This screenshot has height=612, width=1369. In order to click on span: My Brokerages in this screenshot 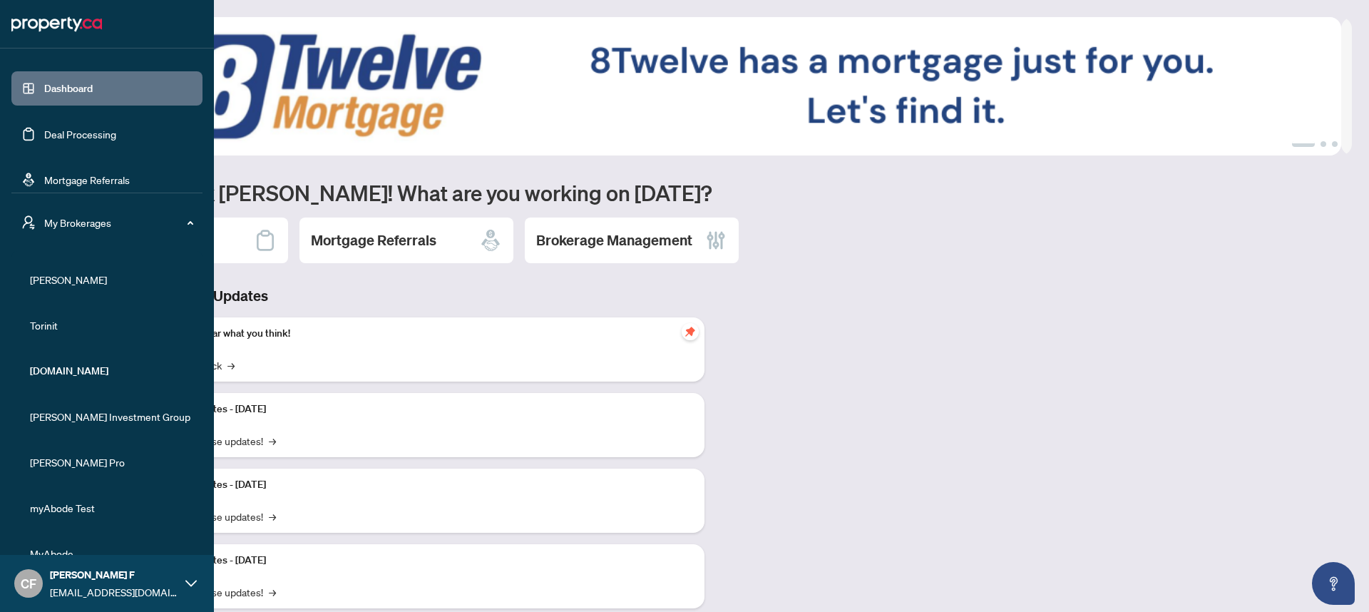, I will do `click(118, 222)`.